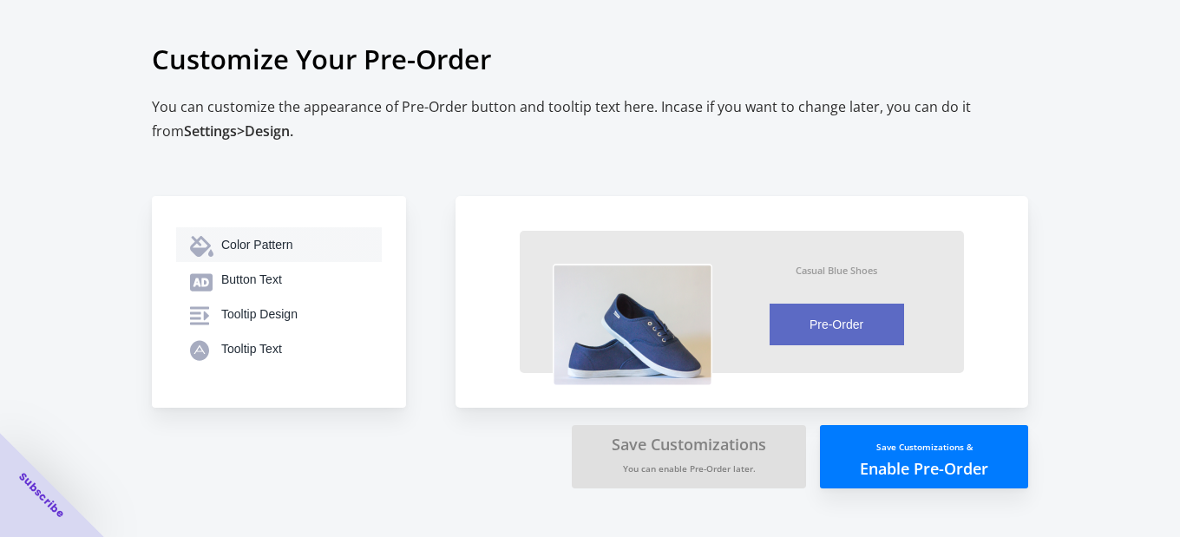 Image resolution: width=1180 pixels, height=537 pixels. I want to click on span: Settings > Design., so click(239, 131).